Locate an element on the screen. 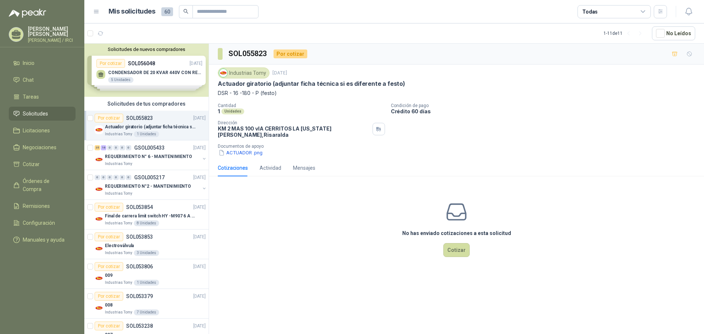  div: Cotizaciones is located at coordinates (233, 168).